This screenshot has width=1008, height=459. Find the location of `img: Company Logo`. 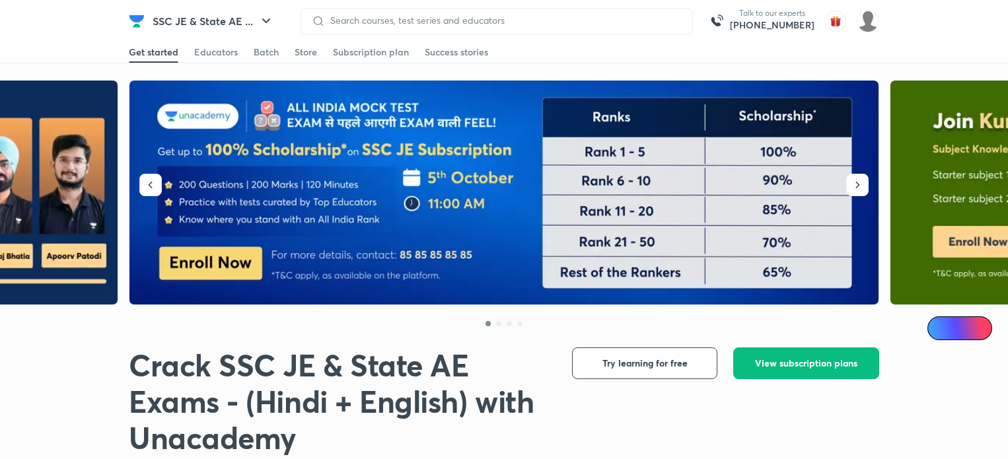

img: Company Logo is located at coordinates (137, 21).